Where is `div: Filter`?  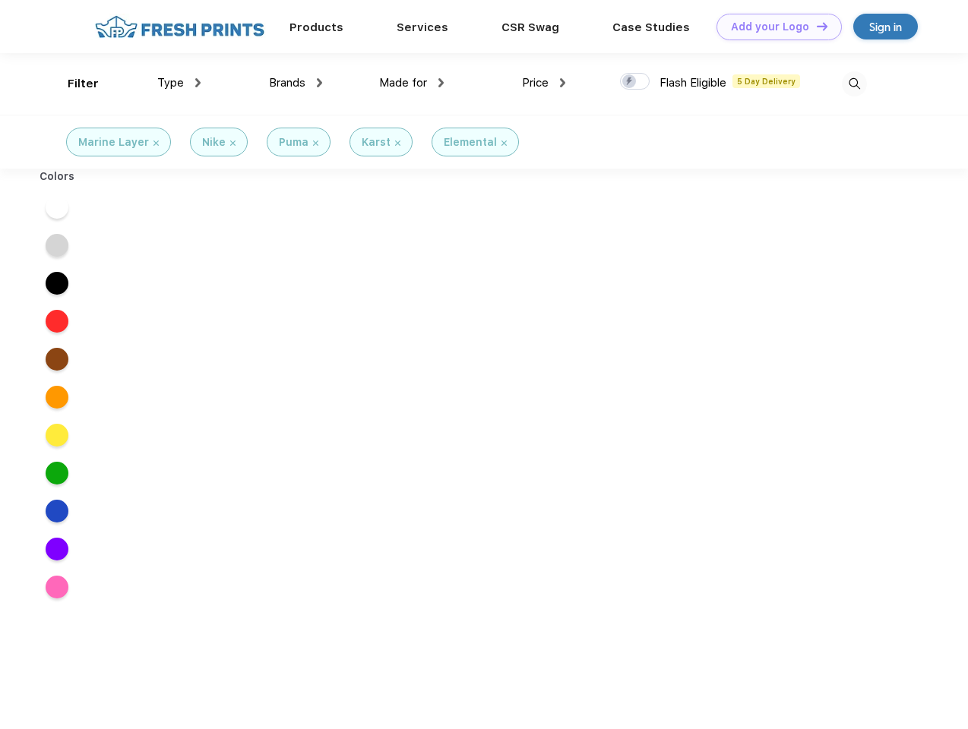
div: Filter is located at coordinates (83, 84).